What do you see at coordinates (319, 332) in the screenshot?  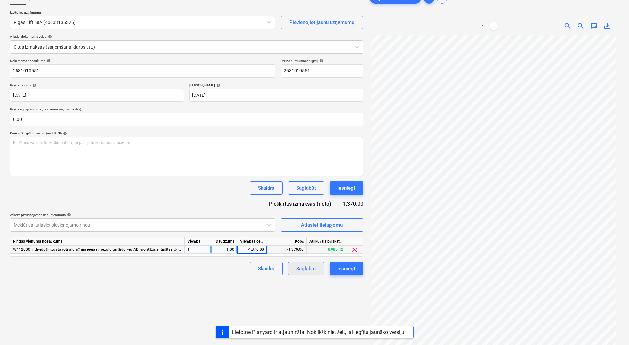 I see `div: Lietotne Planyard ir atjaunināta. Noklikšķiniet šeit, lai iegūtu jaunāko versiju.` at bounding box center [319, 332].